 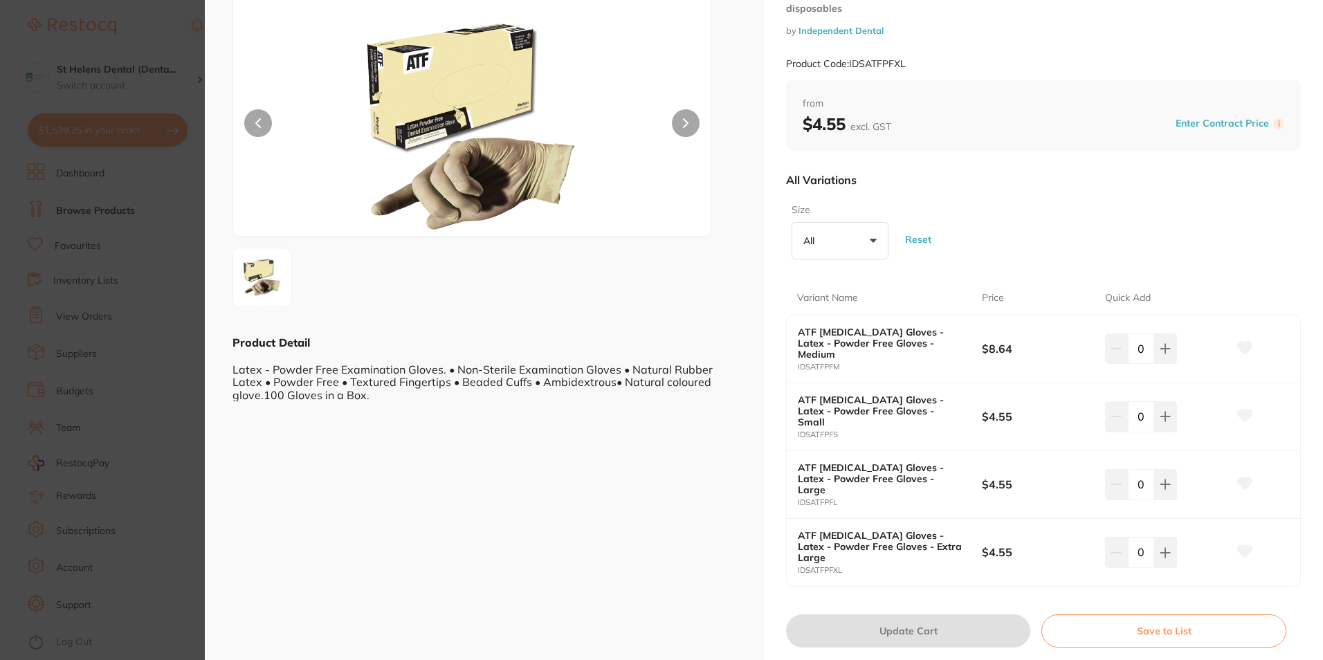 I want to click on b: $8.64, so click(x=1038, y=349).